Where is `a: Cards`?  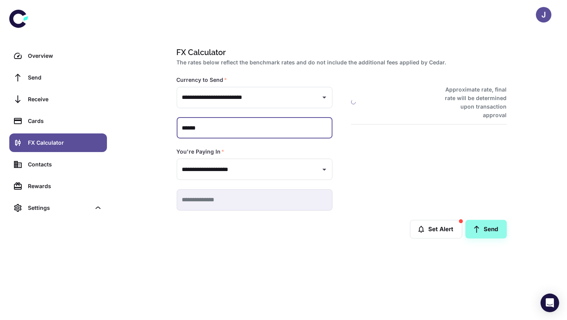 a: Cards is located at coordinates (58, 121).